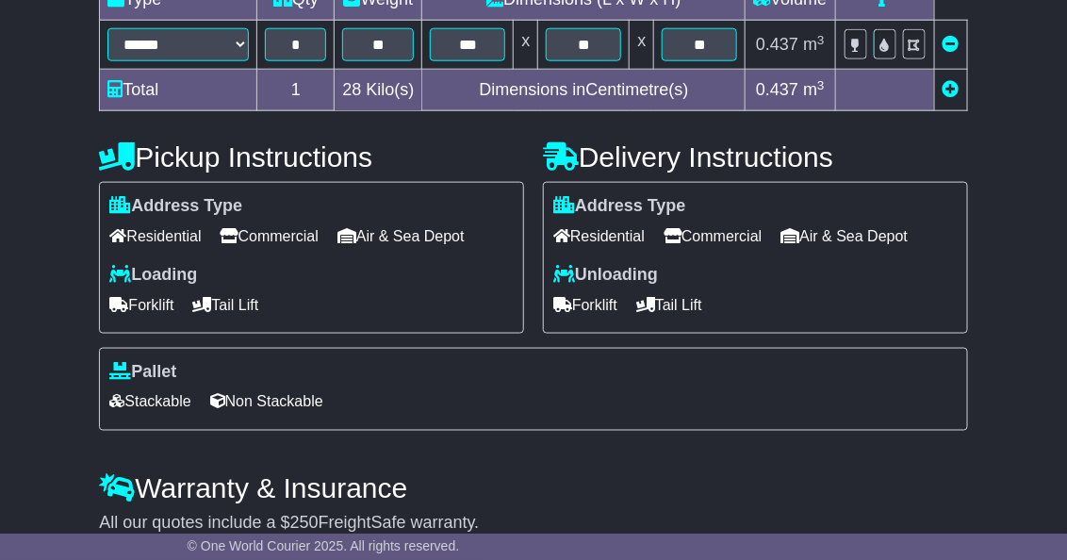 This screenshot has height=560, width=1067. What do you see at coordinates (150, 400) in the screenshot?
I see `span: Stackable` at bounding box center [150, 400].